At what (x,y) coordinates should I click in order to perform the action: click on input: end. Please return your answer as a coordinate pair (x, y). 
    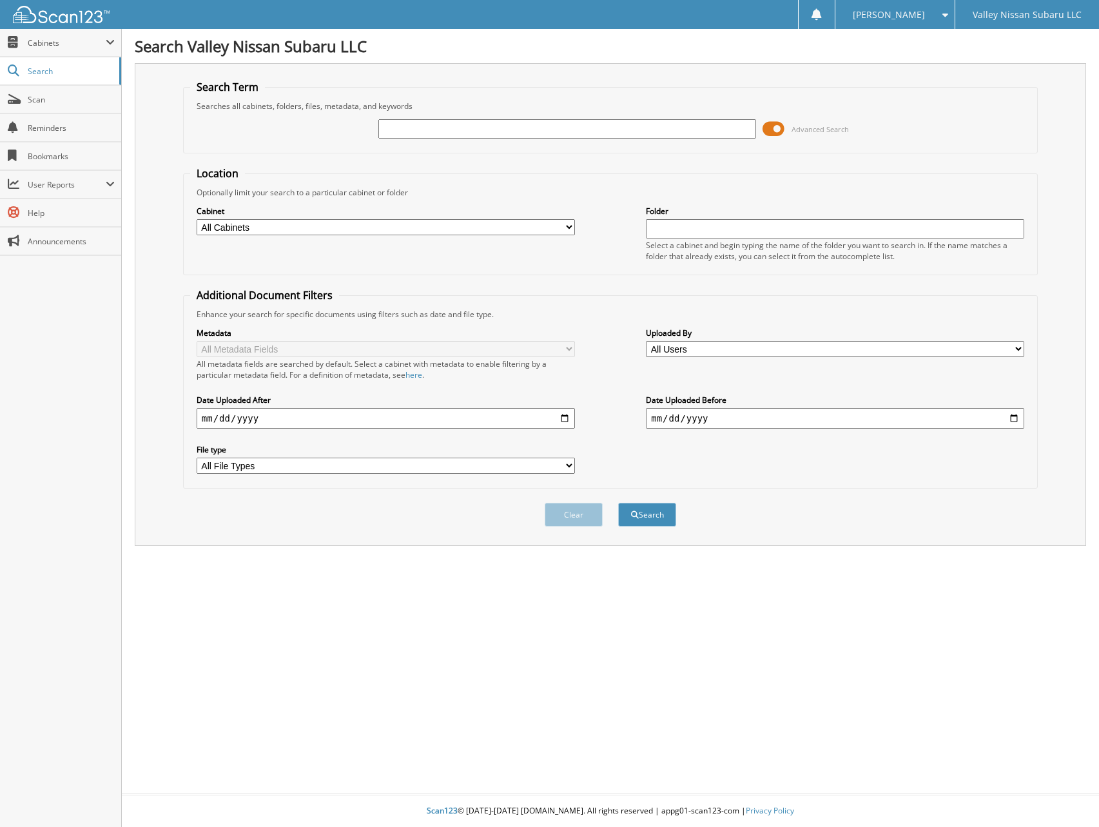
    Looking at the image, I should click on (834, 418).